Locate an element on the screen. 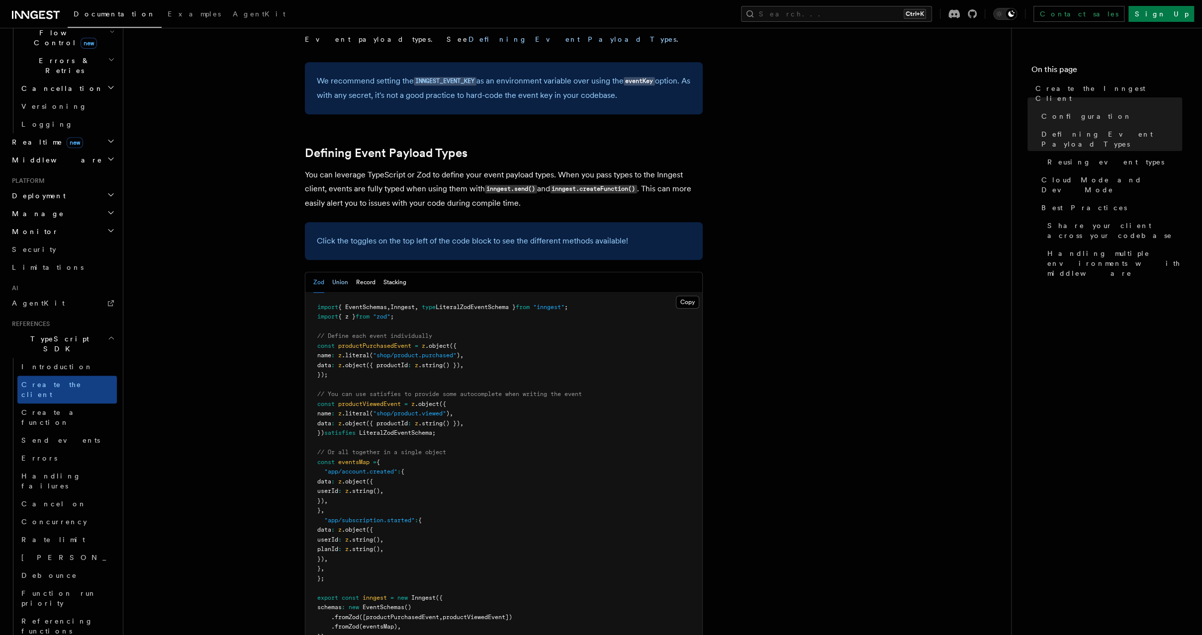  button: Copy is located at coordinates (687, 302).